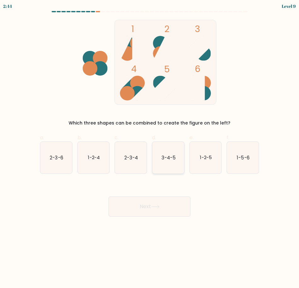 This screenshot has width=299, height=288. I want to click on span: f., so click(228, 138).